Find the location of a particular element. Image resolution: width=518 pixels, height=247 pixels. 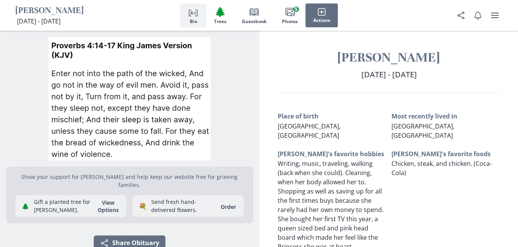

span: Chicken, steak, and chicken. (Coca-Cola) is located at coordinates (441, 168).